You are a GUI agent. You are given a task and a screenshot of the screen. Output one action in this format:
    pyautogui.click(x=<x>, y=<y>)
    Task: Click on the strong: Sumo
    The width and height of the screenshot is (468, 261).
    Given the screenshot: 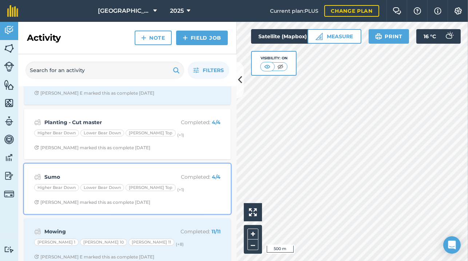 What is the action you would take?
    pyautogui.click(x=102, y=177)
    